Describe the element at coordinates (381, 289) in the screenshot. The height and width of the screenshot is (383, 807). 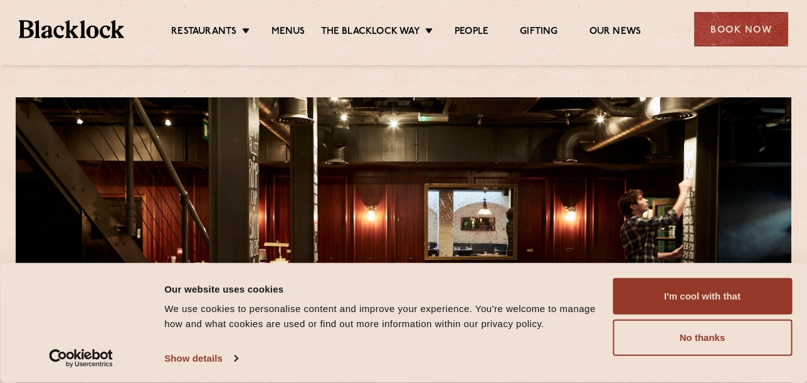
I see `div: Our website uses cookies` at that location.